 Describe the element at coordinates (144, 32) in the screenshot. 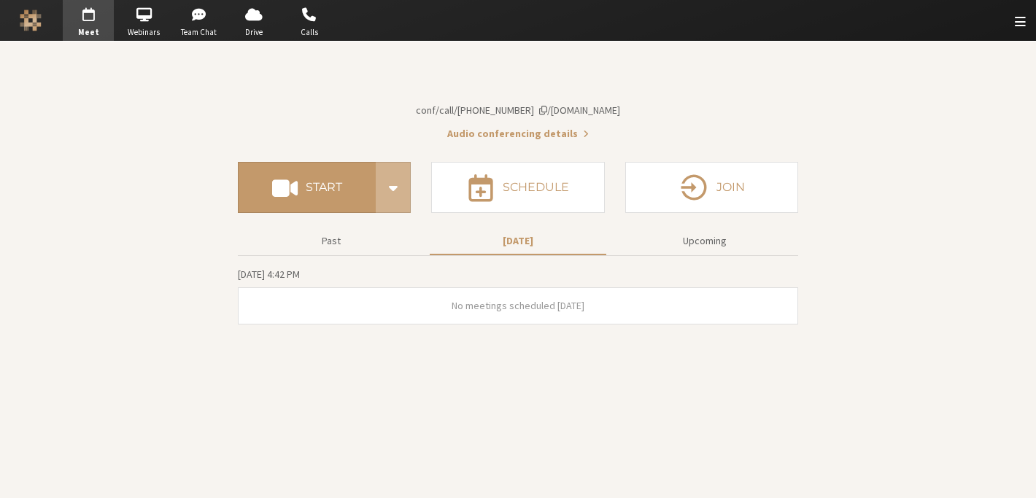

I see `span: Webinars` at that location.